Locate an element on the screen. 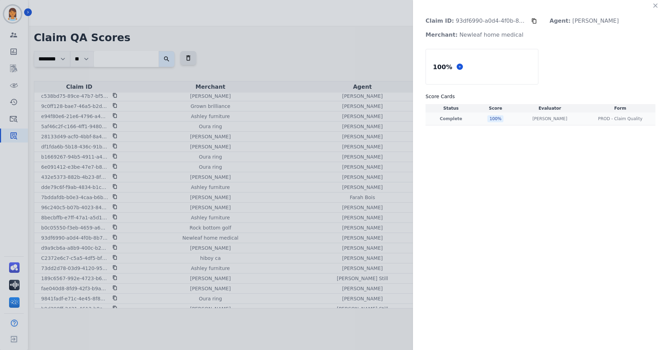  th: Form is located at coordinates (620, 108).